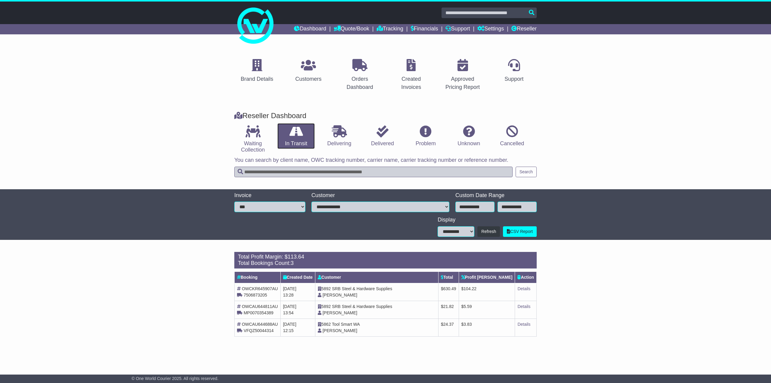 This screenshot has height=383, width=771. Describe the element at coordinates (260, 306) in the screenshot. I see `span: OWCAU644811AU` at that location.